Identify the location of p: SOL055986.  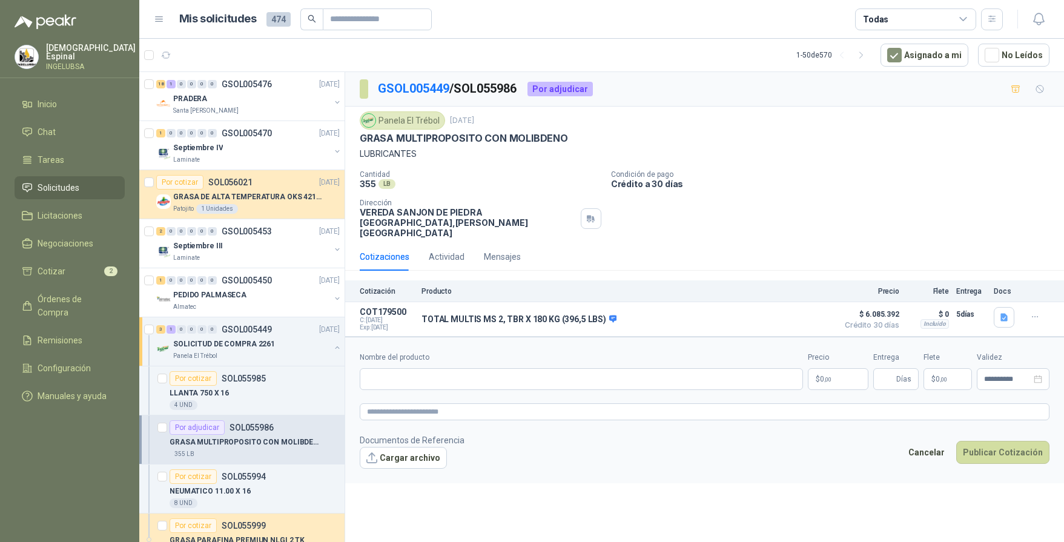
(251, 428).